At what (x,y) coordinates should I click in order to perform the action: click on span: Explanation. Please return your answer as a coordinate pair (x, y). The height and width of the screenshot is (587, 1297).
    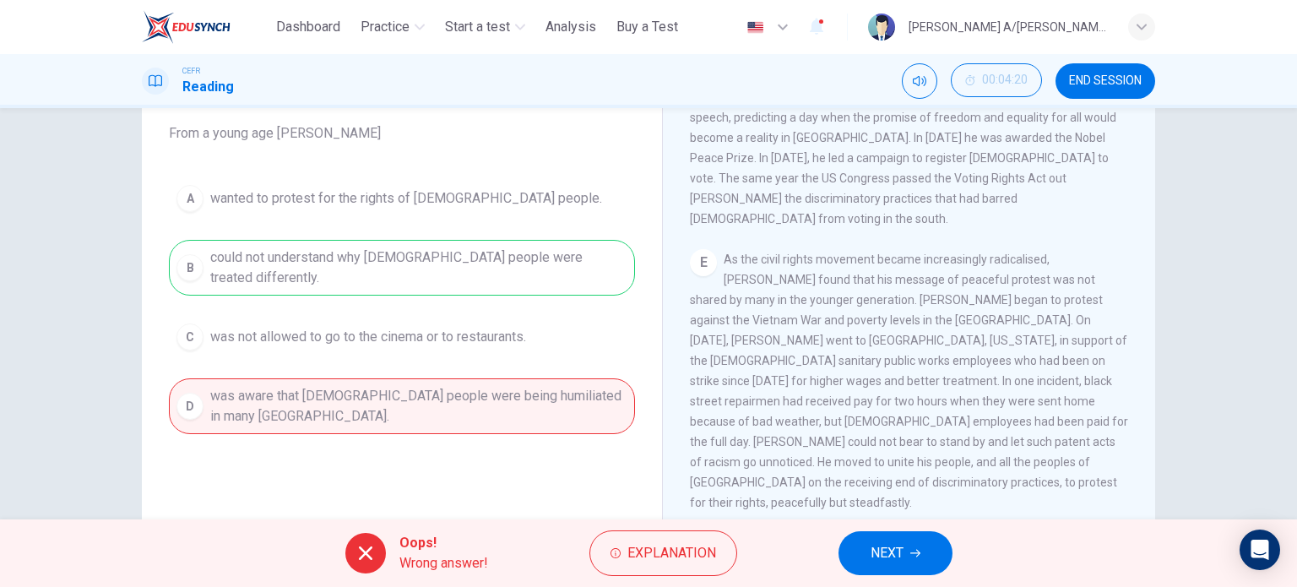
    Looking at the image, I should click on (671, 553).